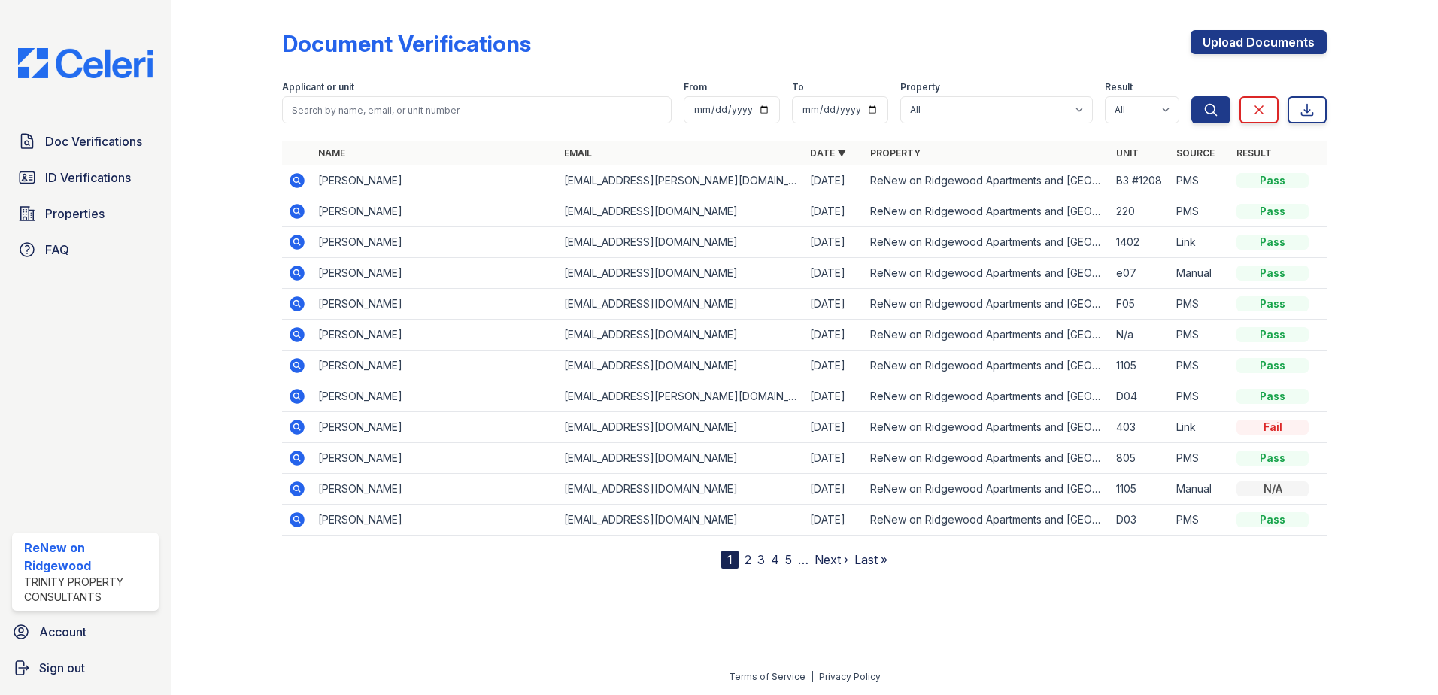 The image size is (1438, 695). What do you see at coordinates (85, 63) in the screenshot?
I see `img: CE_Logo_Blue-a8612792a0a2168367f1c8372b55b34899dd931a85d93a1a3d3e32e68fde9ad4.png` at bounding box center [85, 63].